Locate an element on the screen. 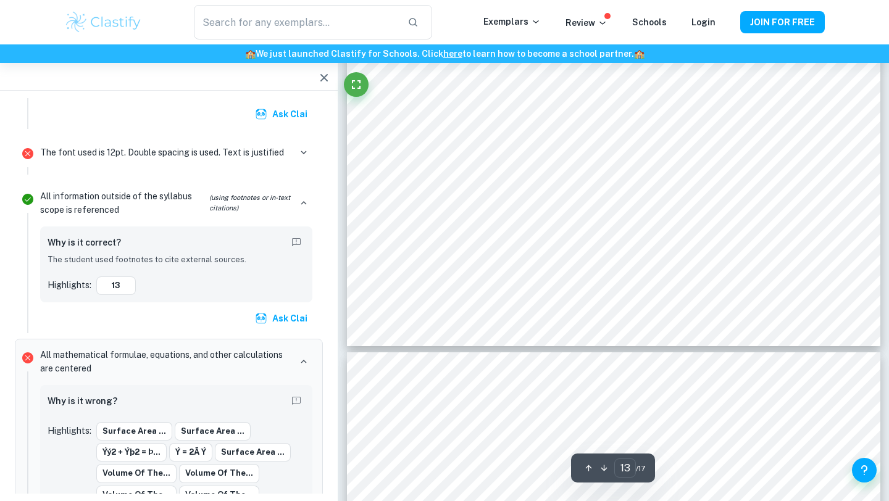 The image size is (889, 501). button: ýý2 + ýþ2 = þ... is located at coordinates (131, 452).